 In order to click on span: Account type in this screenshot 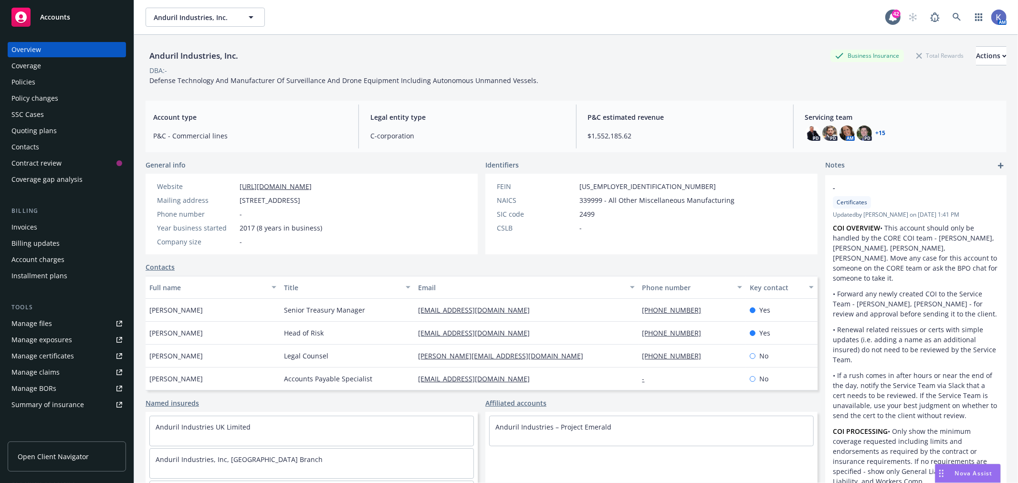, I will do `click(250, 117)`.